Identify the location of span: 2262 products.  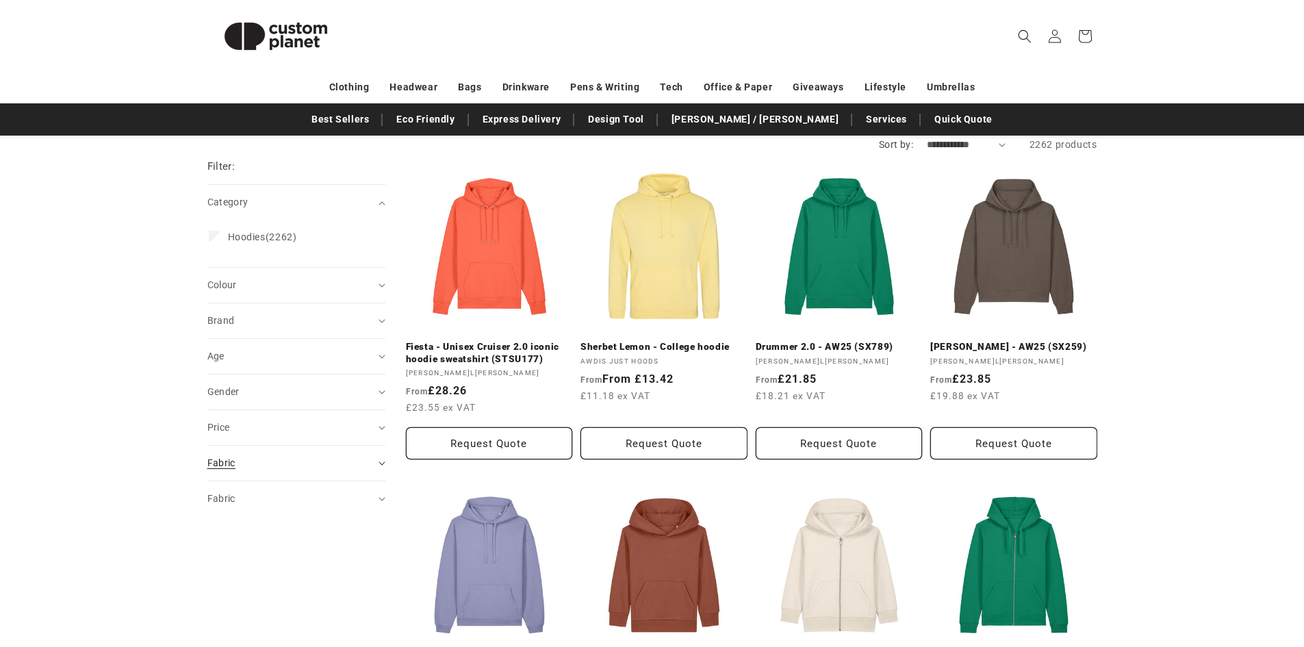
(1063, 144).